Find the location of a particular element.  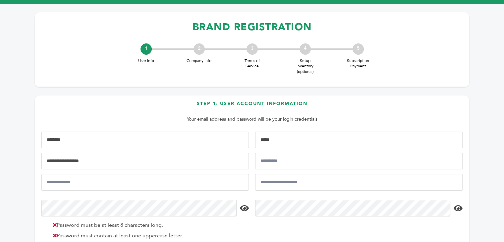

div: 2 is located at coordinates (199, 49).